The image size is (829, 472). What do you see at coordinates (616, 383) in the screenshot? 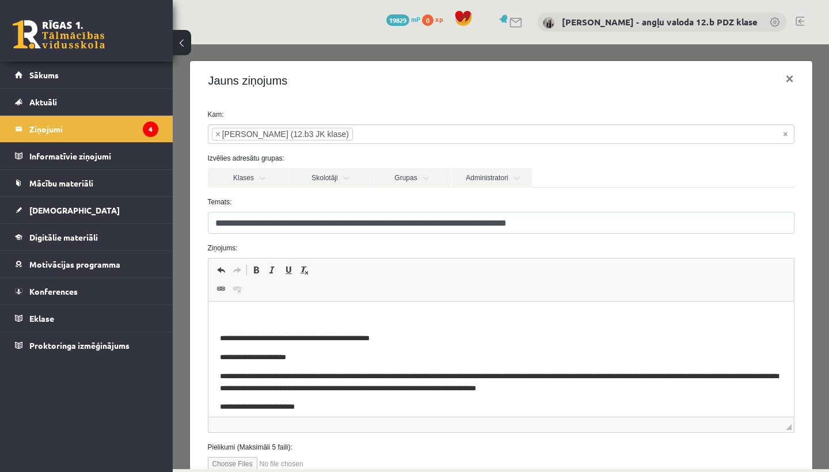
I see `span: Drag to resize` at bounding box center [616, 383].